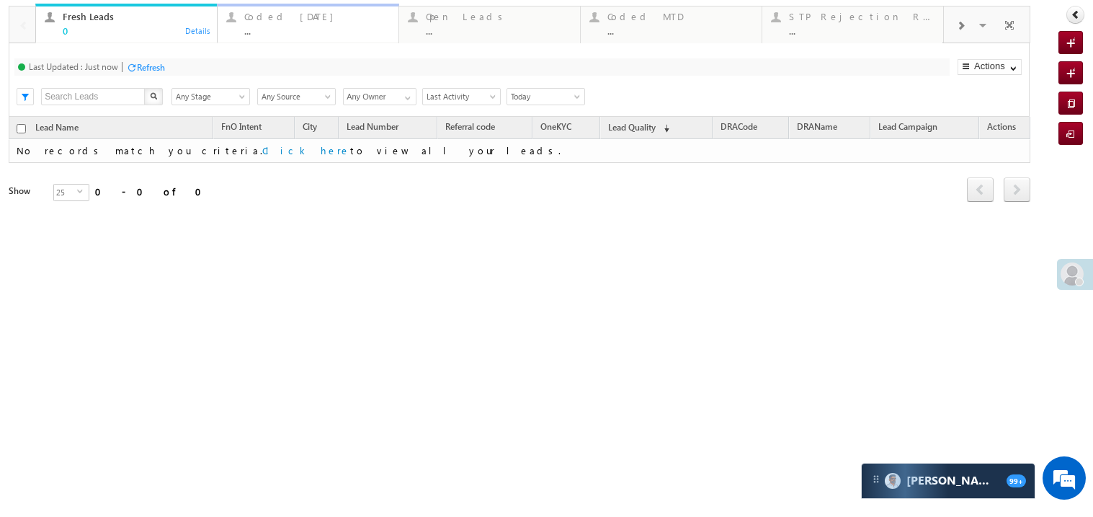  I want to click on a: Open Leads..., so click(489, 25).